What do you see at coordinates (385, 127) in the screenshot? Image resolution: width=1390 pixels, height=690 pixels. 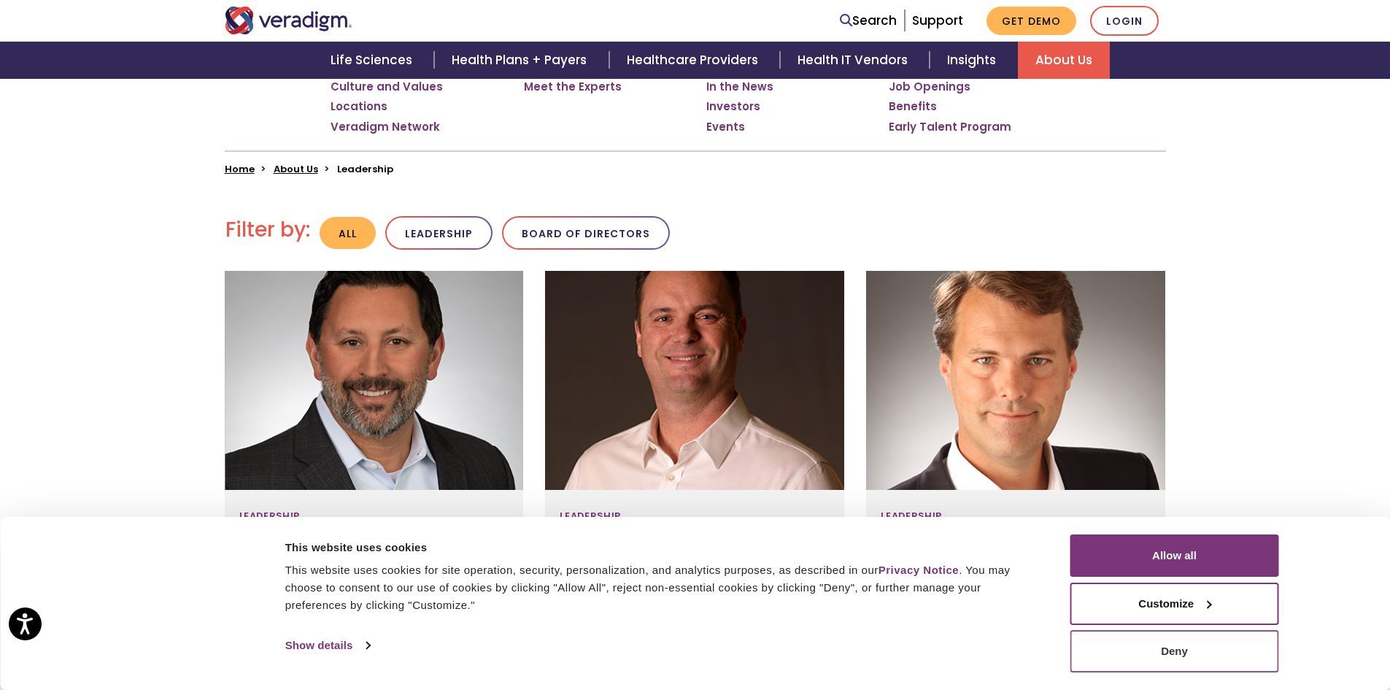 I see `a: Veradigm Network` at bounding box center [385, 127].